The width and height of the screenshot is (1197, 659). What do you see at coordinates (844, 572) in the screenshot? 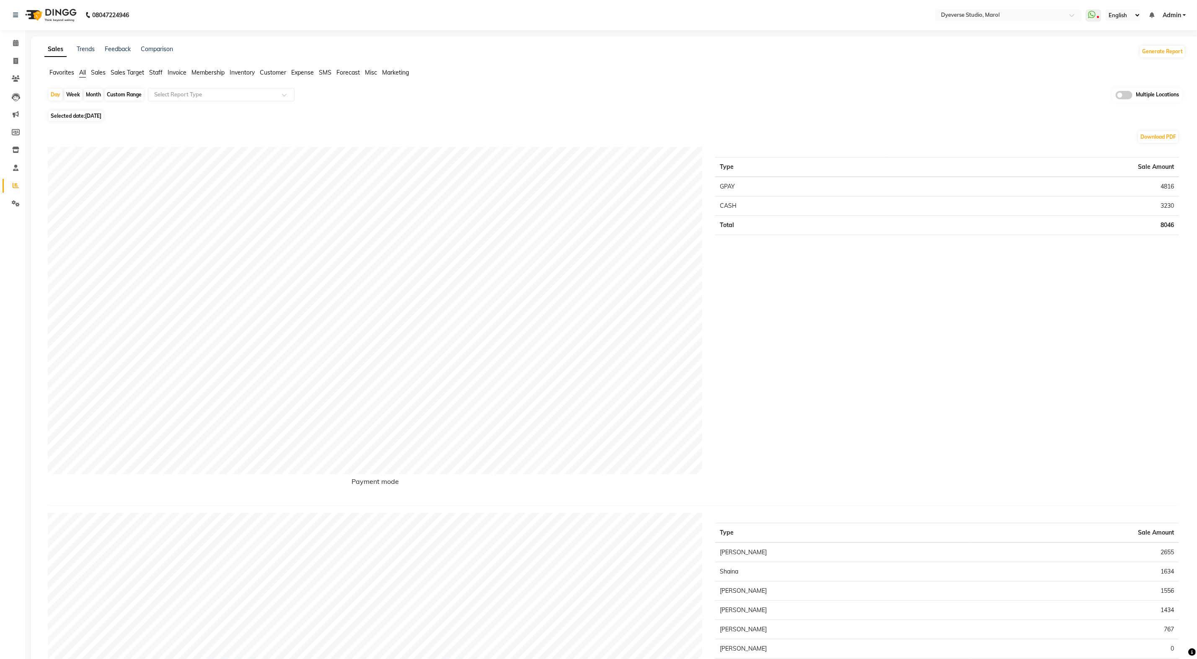
I see `td: Shaina` at bounding box center [844, 572].